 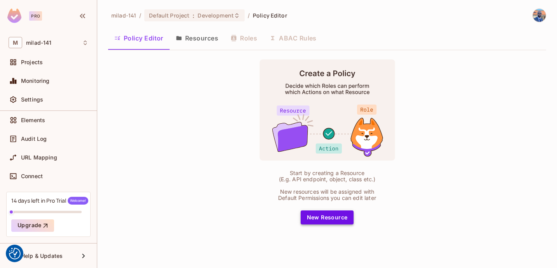 What do you see at coordinates (32, 100) in the screenshot?
I see `span: Settings` at bounding box center [32, 100].